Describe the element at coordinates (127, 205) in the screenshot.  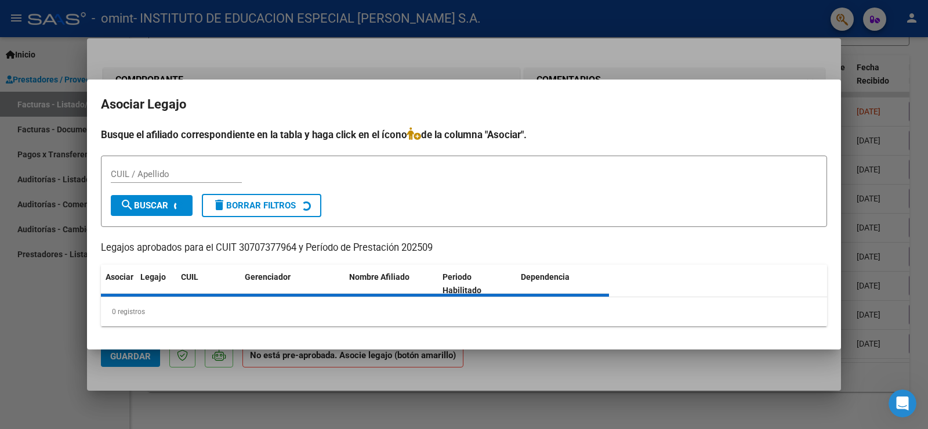
I see `mat-icon: search` at that location.